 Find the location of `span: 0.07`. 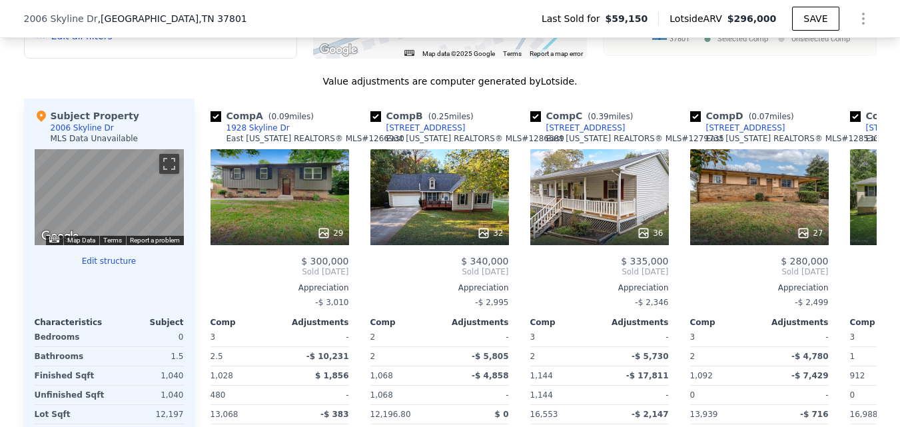

span: 0.07 is located at coordinates (761, 117).